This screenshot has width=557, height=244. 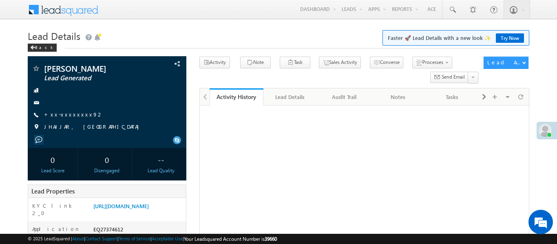 I want to click on div: Tasks, so click(x=452, y=97).